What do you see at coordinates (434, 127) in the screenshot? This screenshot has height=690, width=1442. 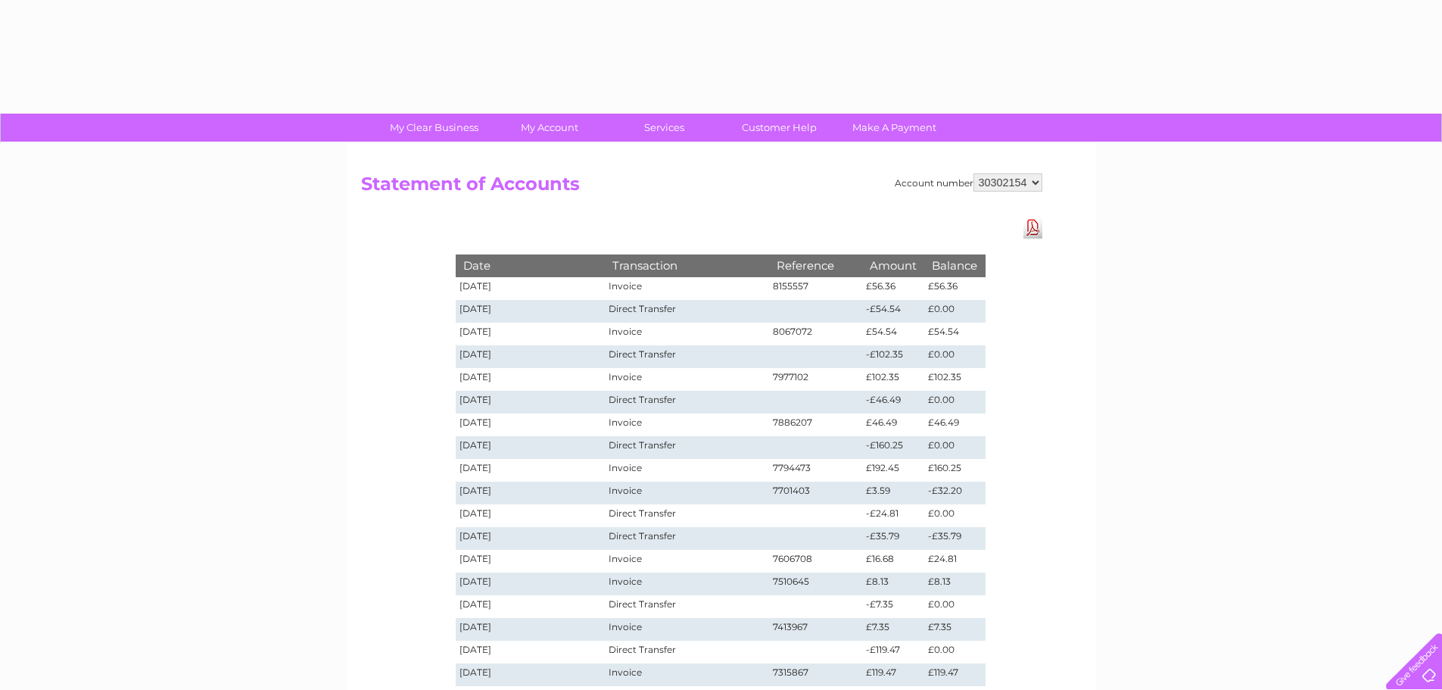 I see `a: My Clear Business` at bounding box center [434, 127].